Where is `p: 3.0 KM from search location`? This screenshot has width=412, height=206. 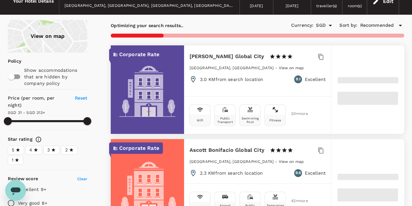
p: 3.0 KM from search location is located at coordinates (231, 79).